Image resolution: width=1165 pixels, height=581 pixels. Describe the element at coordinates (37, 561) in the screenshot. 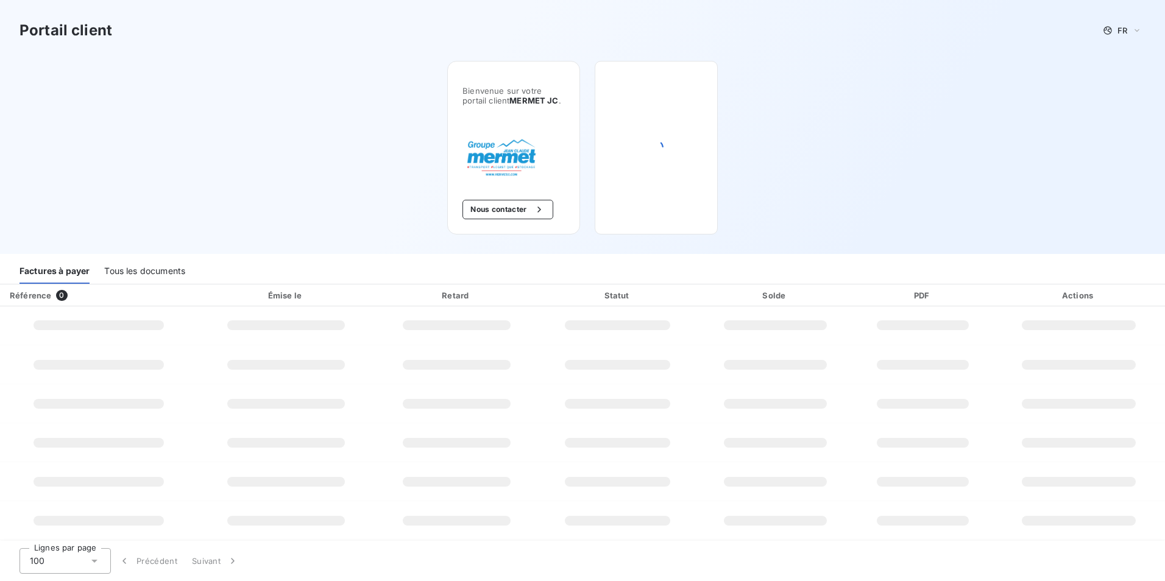

I see `span: 100` at that location.